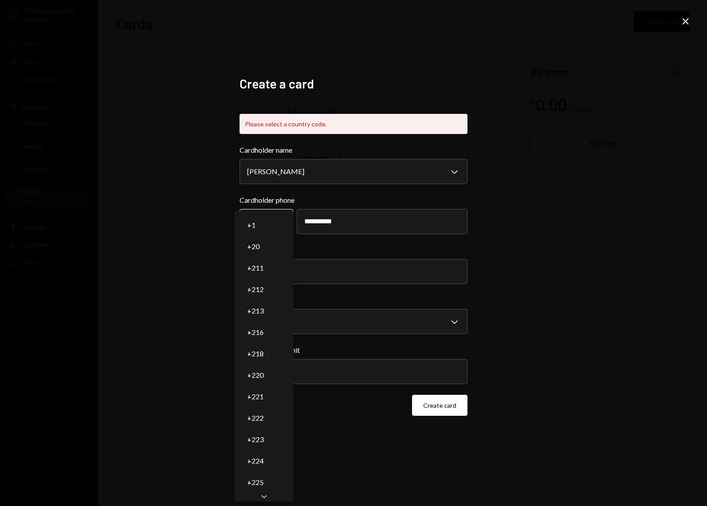 This screenshot has height=506, width=707. I want to click on span: +211, so click(255, 268).